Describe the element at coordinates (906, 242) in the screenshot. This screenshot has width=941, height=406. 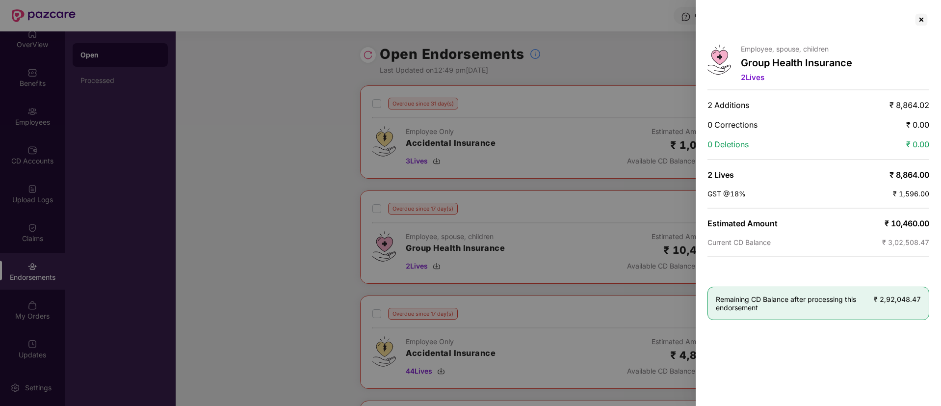
I see `span: ₹ 3,02,508.47` at that location.